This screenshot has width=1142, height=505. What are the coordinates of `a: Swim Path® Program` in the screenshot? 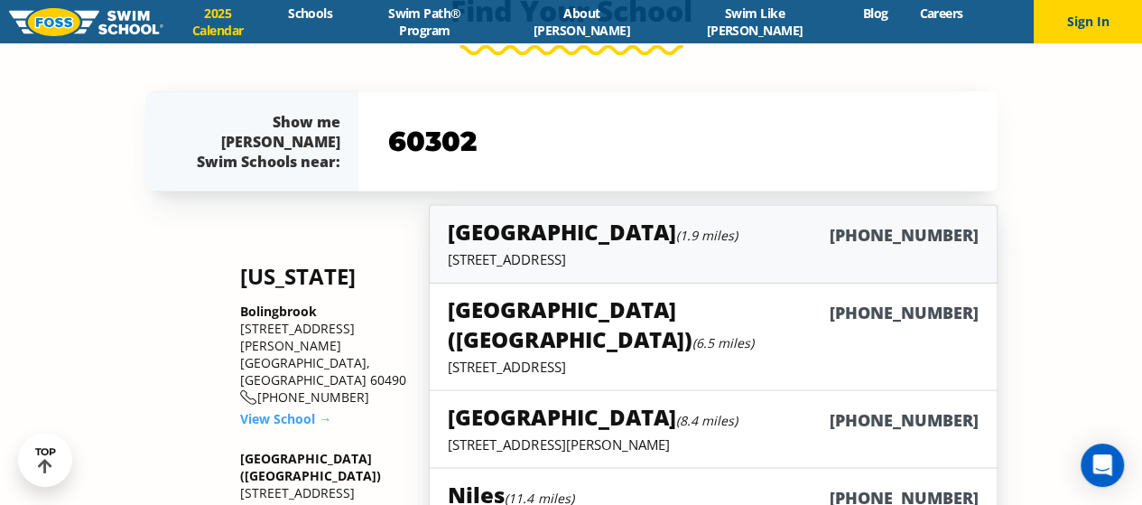 It's located at (424, 22).